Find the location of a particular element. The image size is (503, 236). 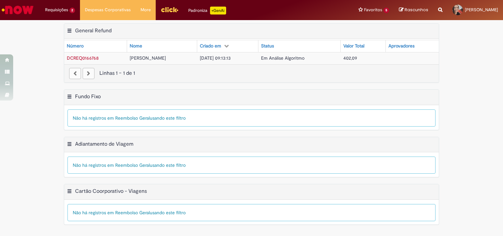

span: DCREQ0166768 is located at coordinates (83, 58).